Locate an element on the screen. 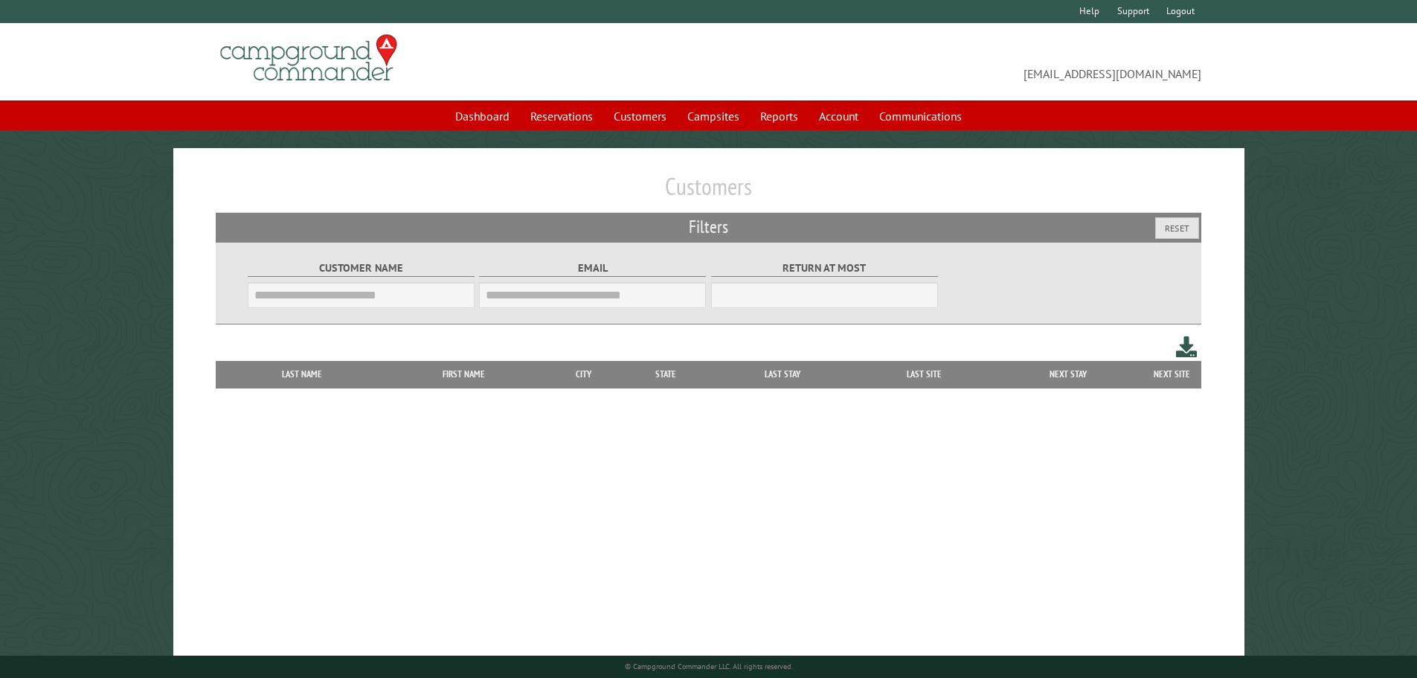 The height and width of the screenshot is (678, 1417). a: Campsites is located at coordinates (714, 116).